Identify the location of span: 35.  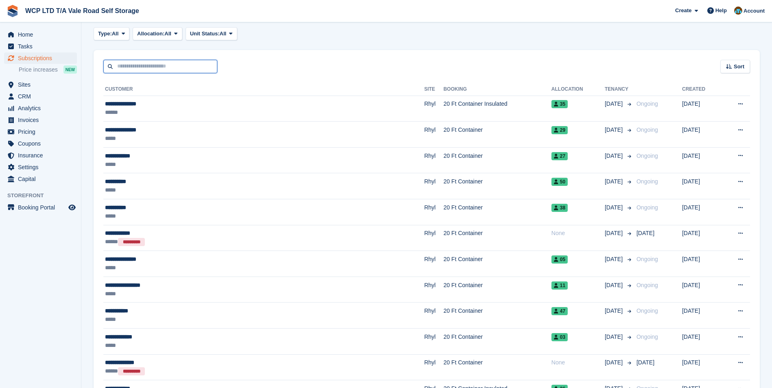
(560, 104).